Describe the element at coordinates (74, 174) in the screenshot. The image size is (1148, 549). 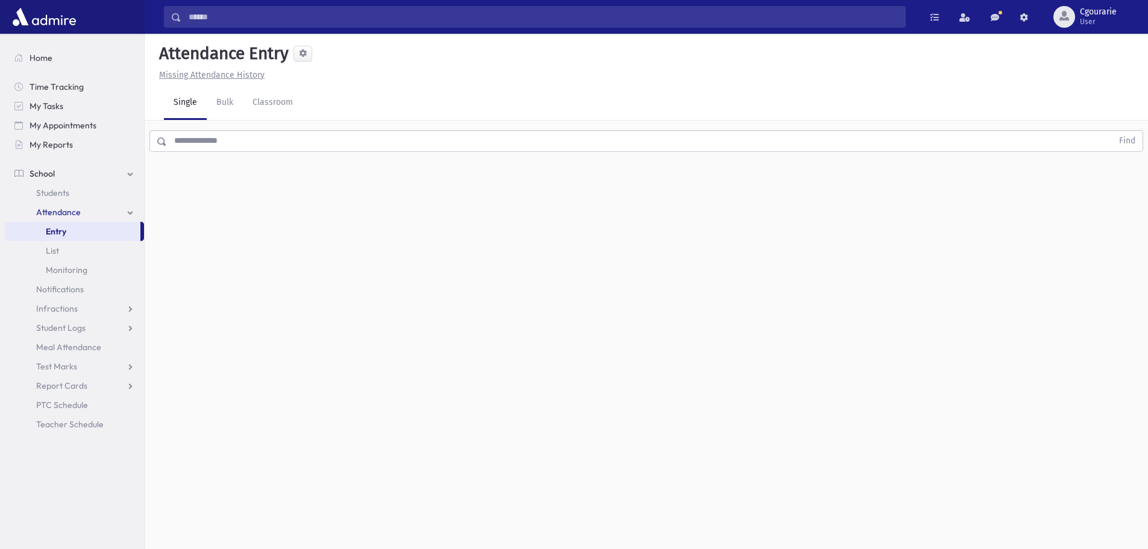
I see `a: School` at that location.